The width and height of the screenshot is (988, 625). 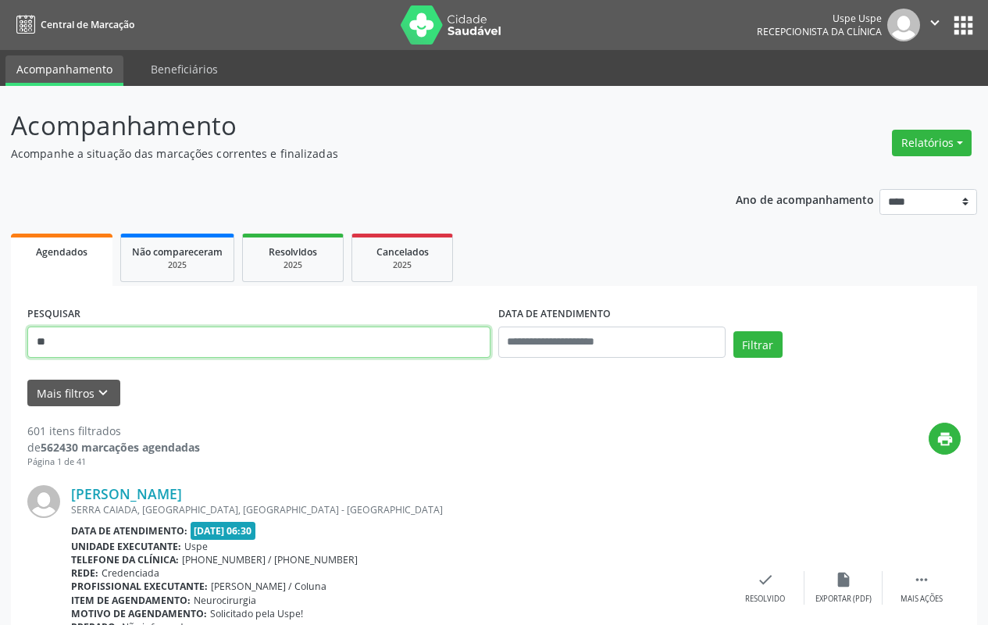 I want to click on span: Solicitado pela Uspe!, so click(x=256, y=613).